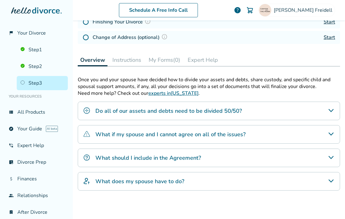  What do you see at coordinates (87, 181) in the screenshot?
I see `img: What does my spouse have to do?` at bounding box center [87, 181].